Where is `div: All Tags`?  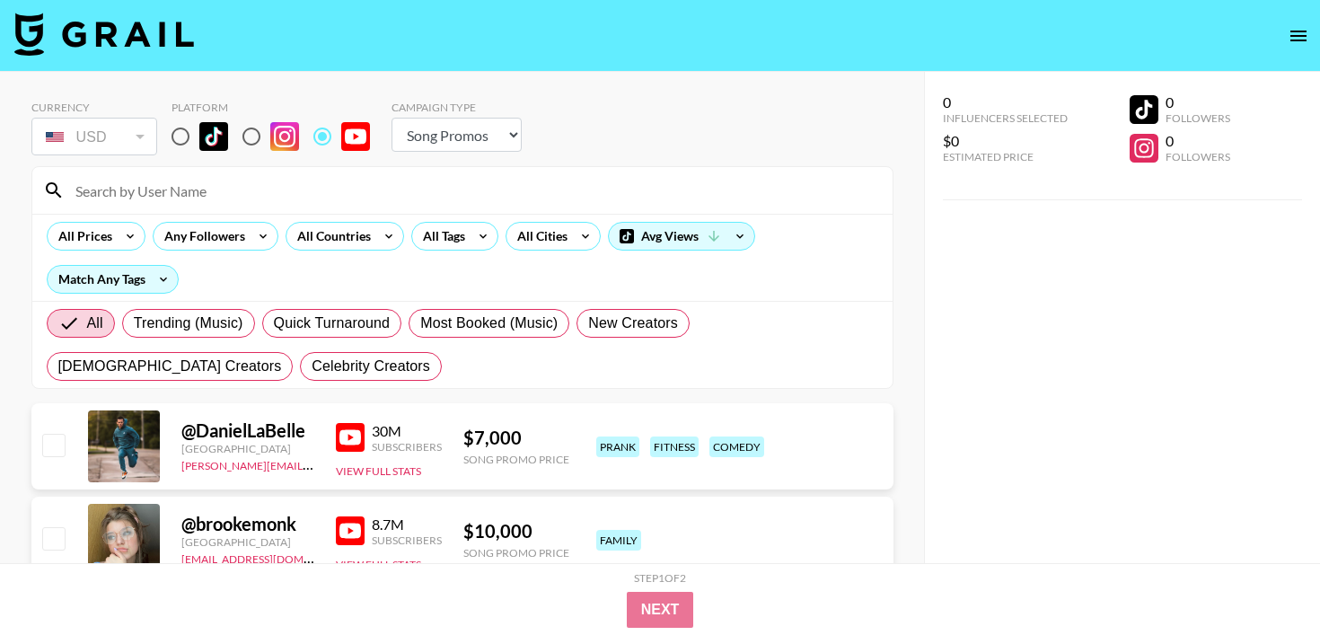 div: All Tags is located at coordinates (440, 236).